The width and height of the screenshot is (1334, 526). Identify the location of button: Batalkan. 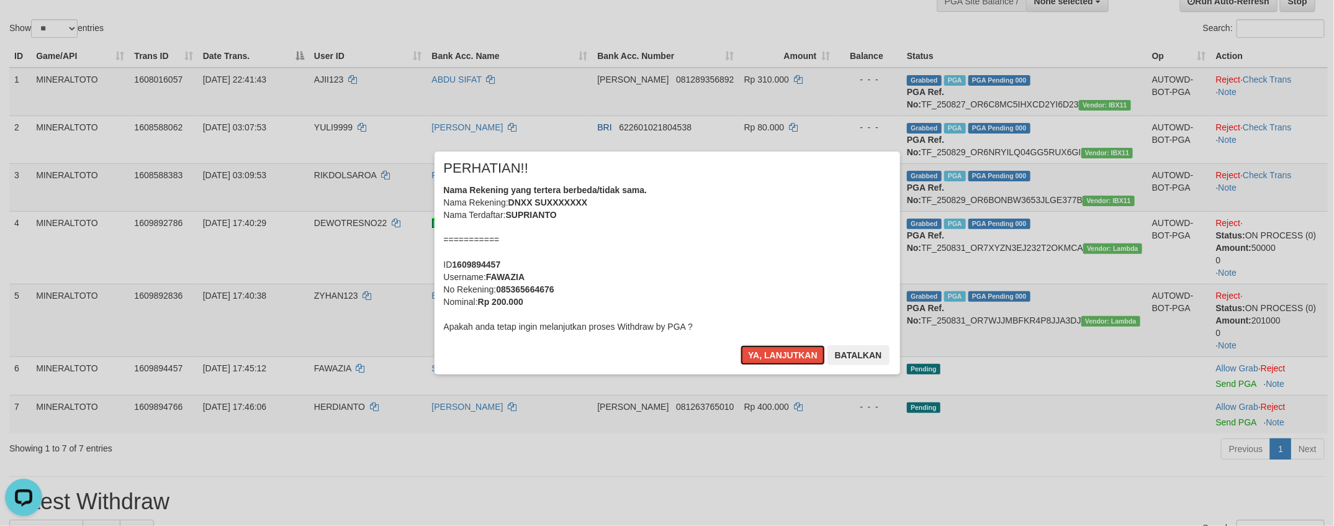
(858, 355).